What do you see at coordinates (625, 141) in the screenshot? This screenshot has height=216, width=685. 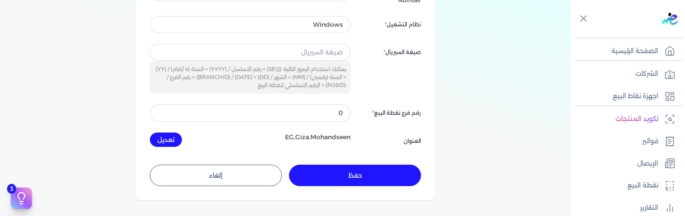 I see `a: فواتير` at bounding box center [625, 141].